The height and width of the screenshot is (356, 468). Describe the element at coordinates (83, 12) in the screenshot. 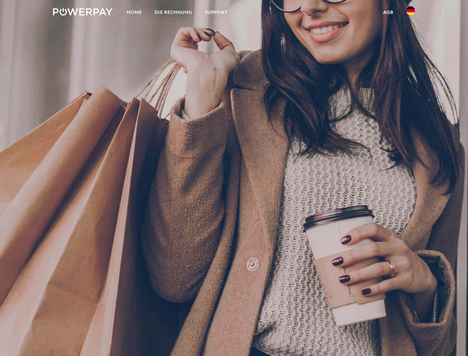

I see `img: logo-powerpay-white.svg` at that location.